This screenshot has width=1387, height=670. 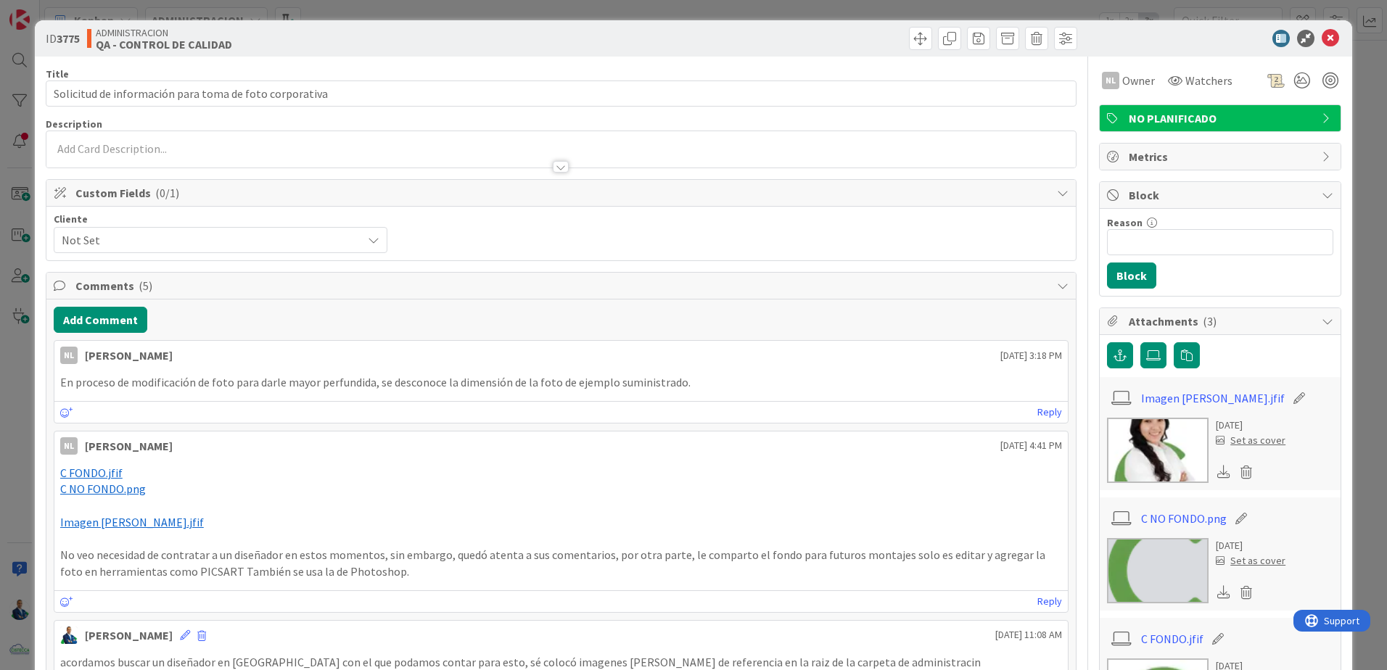 I want to click on span: Block, so click(x=1222, y=195).